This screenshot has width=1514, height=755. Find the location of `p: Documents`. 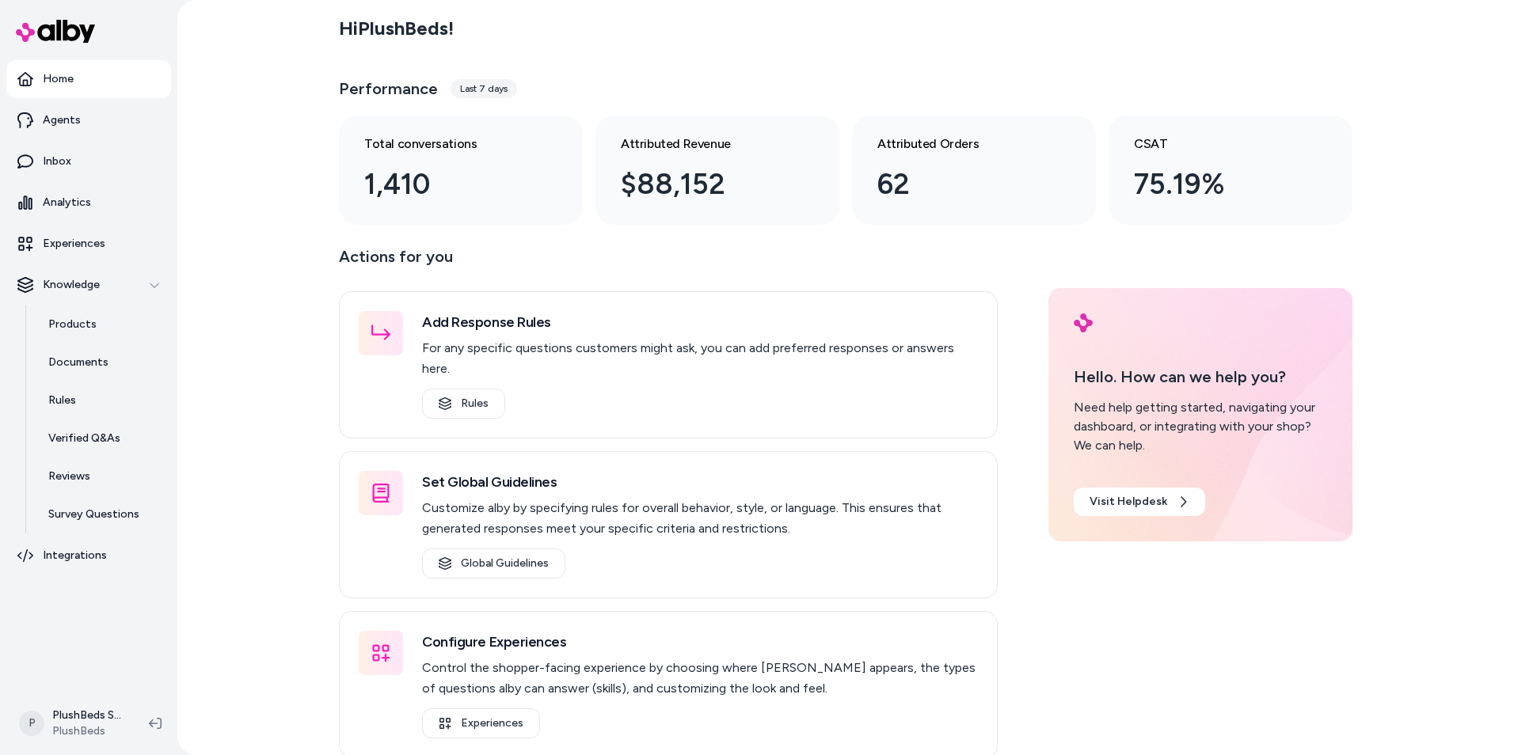

p: Documents is located at coordinates (78, 363).